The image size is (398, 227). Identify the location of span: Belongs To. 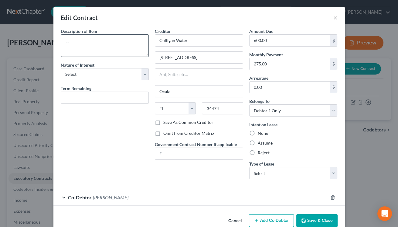
(259, 101).